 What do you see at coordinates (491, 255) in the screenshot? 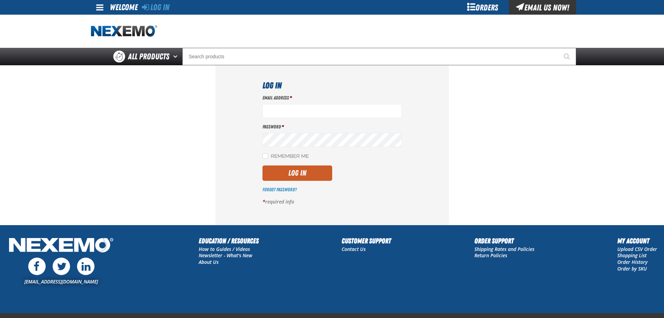
I see `a: Return Policies` at bounding box center [491, 255].